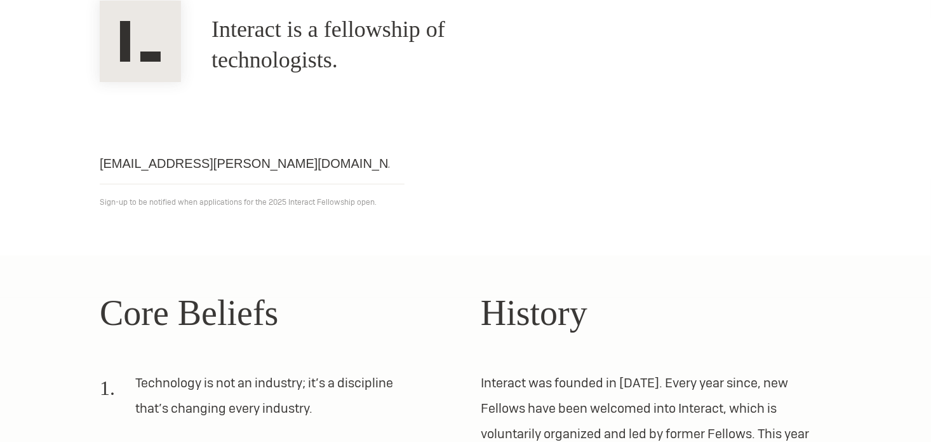 The width and height of the screenshot is (931, 442). I want to click on p: Sign-up to be notified when applications for the 2025 Interact Fellowship open., so click(466, 202).